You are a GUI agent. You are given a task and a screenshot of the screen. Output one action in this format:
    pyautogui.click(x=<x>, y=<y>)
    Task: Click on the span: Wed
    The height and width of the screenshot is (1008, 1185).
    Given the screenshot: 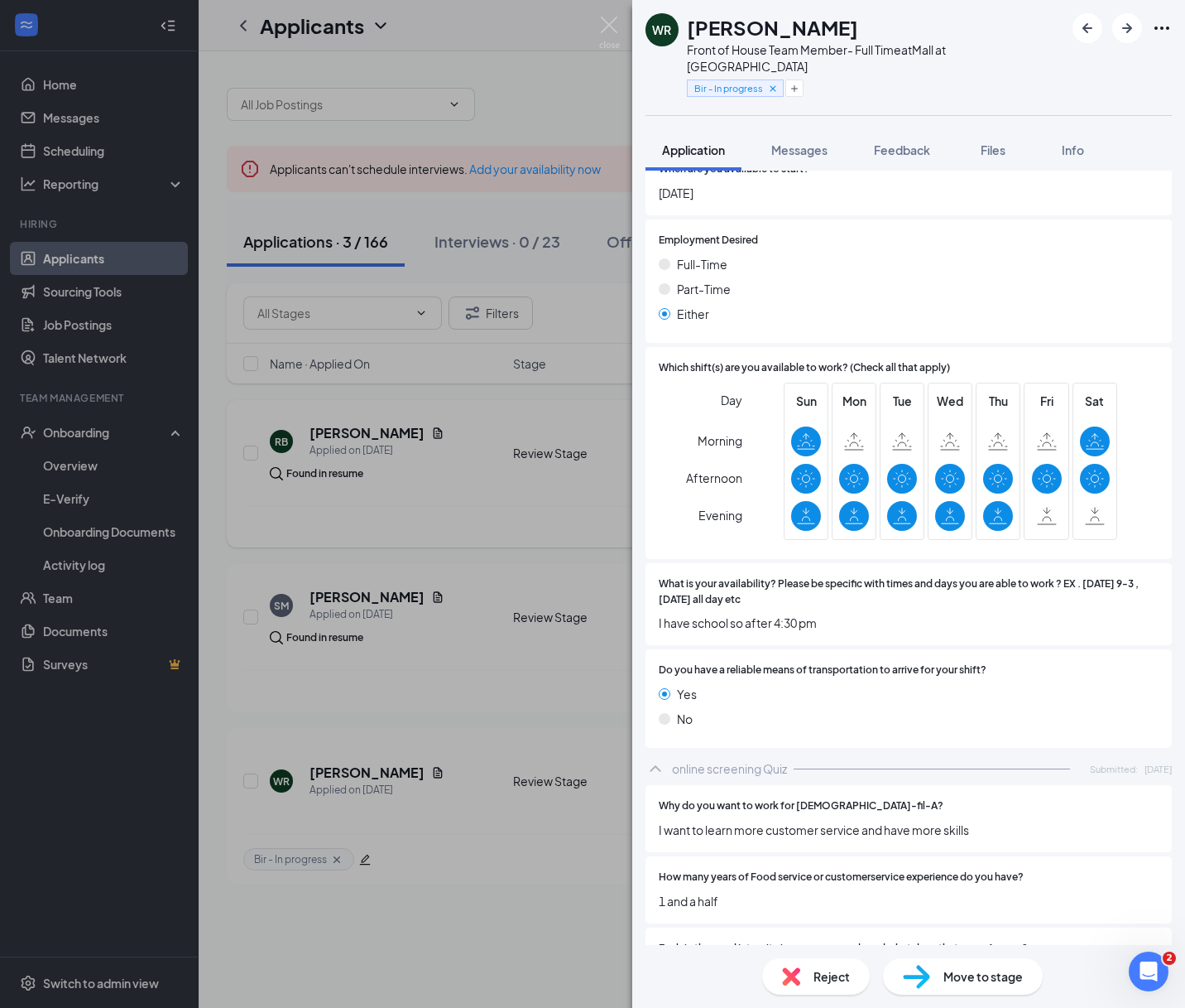 What is the action you would take?
    pyautogui.click(x=951, y=401)
    